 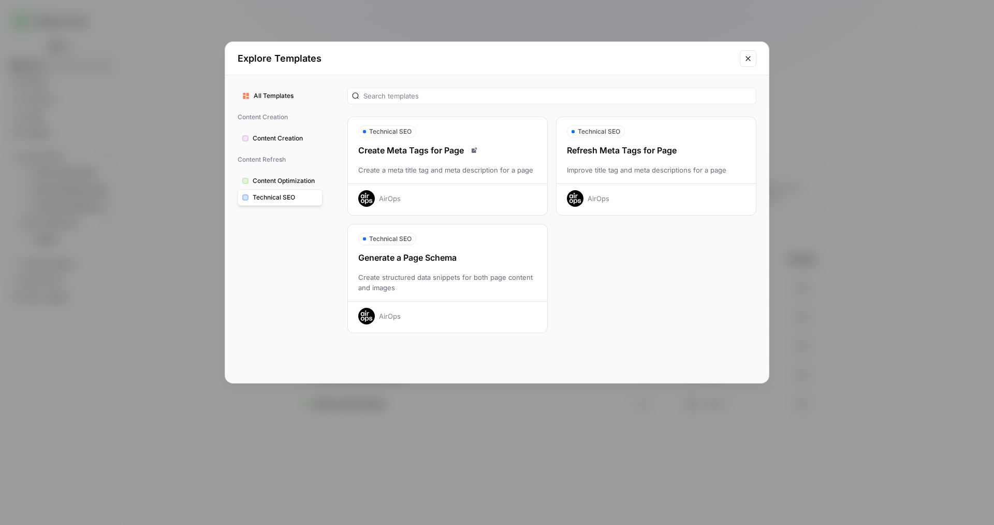 What do you see at coordinates (280, 197) in the screenshot?
I see `button: Technical SEO` at bounding box center [280, 197].